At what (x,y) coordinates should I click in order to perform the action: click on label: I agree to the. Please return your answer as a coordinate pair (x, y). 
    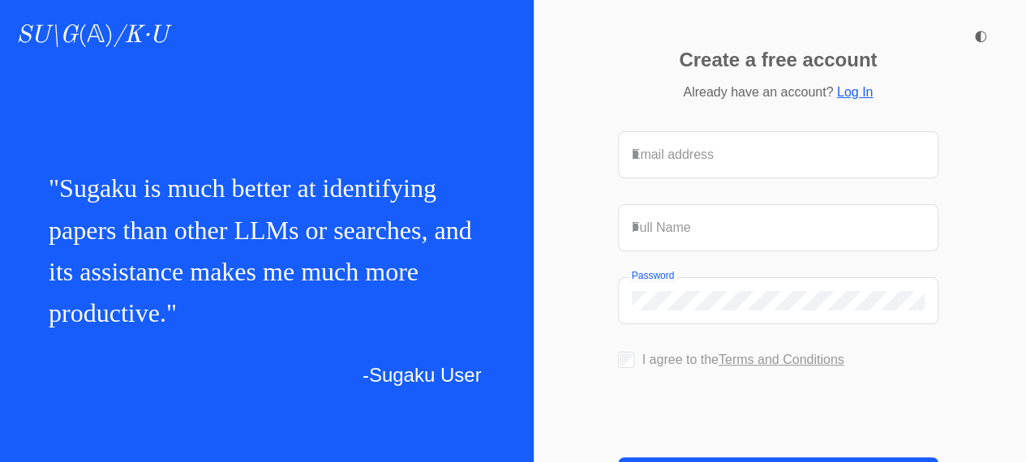
    Looking at the image, I should click on (743, 359).